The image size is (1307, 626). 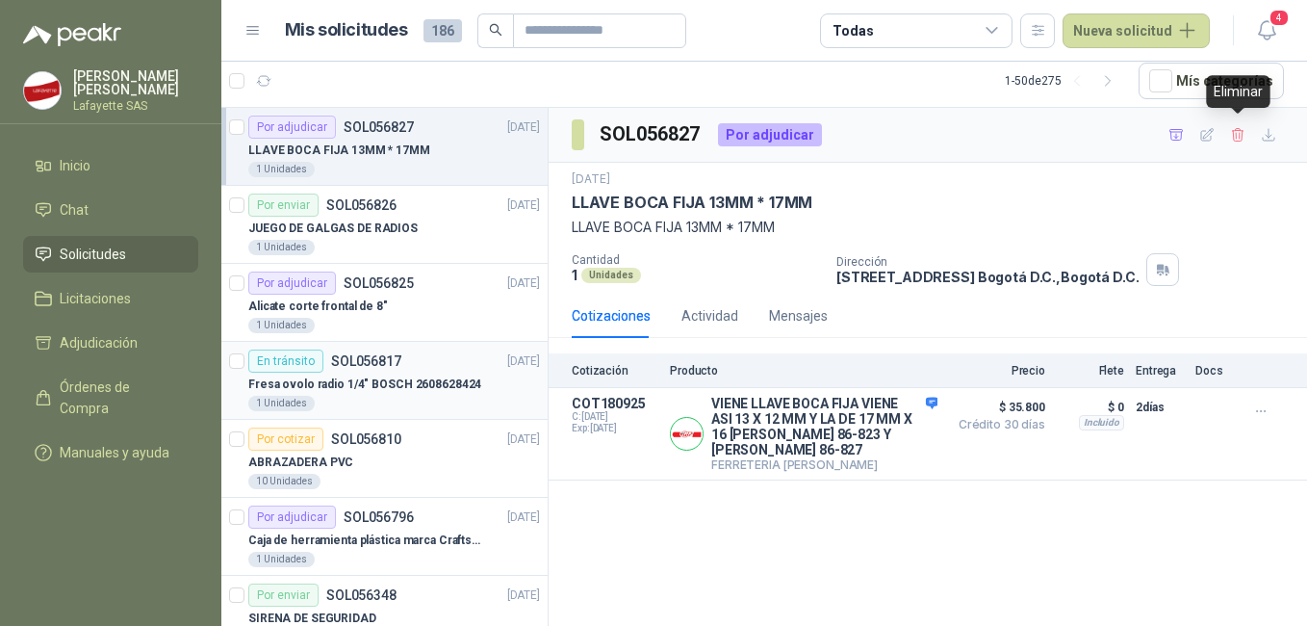 I want to click on a: Chat, so click(x=111, y=210).